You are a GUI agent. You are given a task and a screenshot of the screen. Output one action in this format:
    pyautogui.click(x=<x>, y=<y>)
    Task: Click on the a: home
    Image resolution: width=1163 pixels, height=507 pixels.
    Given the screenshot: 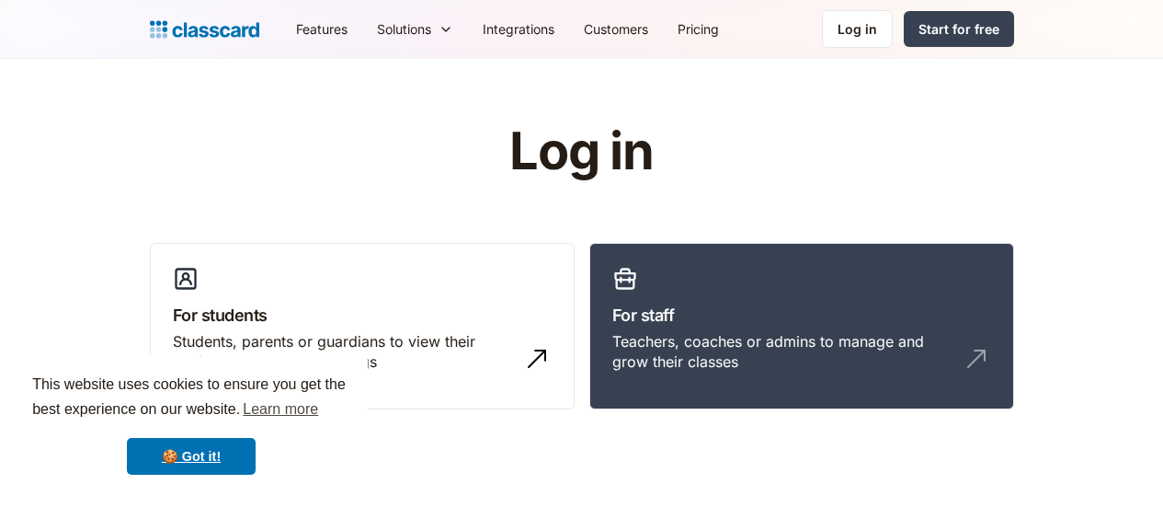 What is the action you would take?
    pyautogui.click(x=204, y=29)
    